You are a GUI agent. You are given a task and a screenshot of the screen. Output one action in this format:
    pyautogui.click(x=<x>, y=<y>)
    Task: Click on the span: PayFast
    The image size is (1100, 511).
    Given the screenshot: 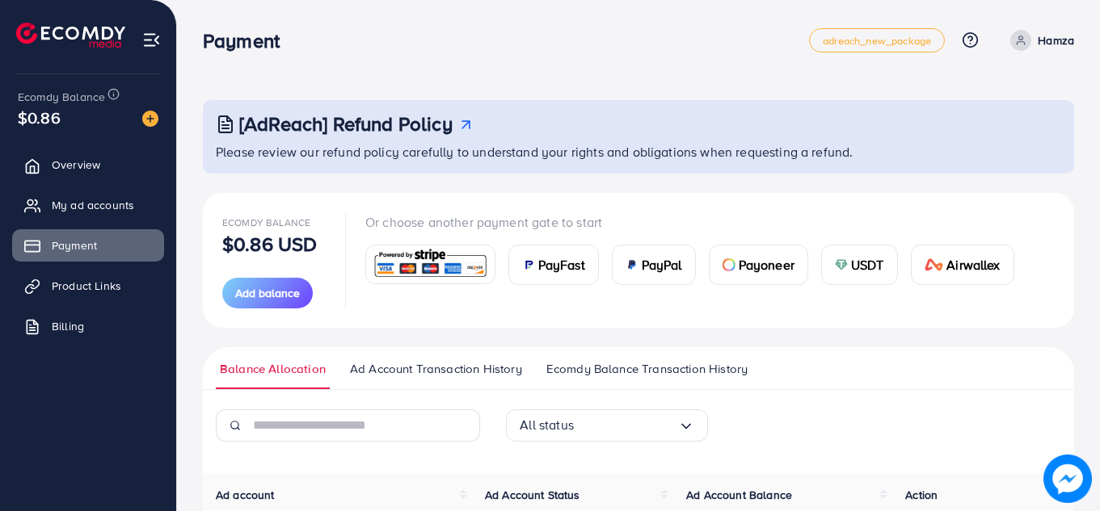 What is the action you would take?
    pyautogui.click(x=562, y=265)
    